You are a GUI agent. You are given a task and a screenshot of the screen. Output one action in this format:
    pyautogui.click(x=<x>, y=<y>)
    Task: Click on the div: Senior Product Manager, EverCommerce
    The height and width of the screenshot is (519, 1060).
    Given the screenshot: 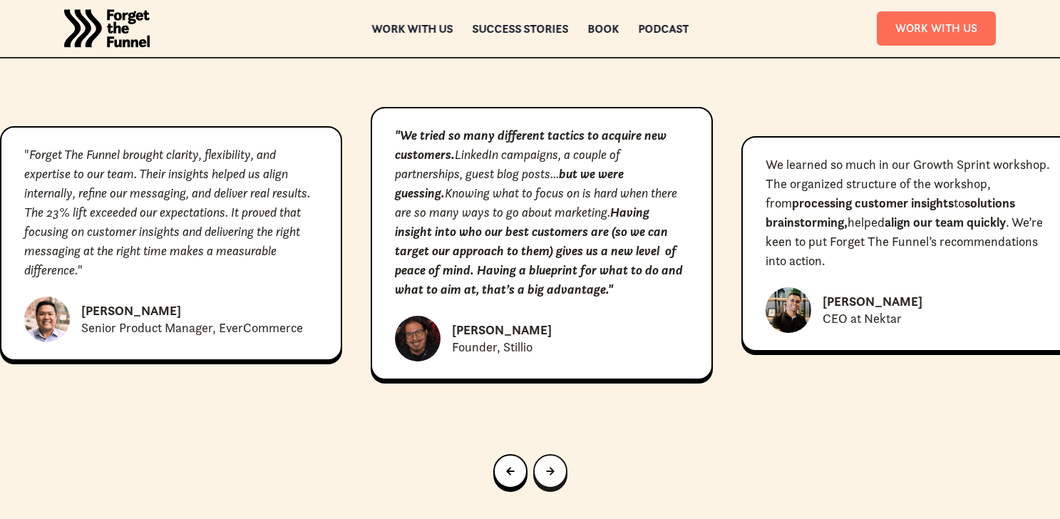 What is the action you would take?
    pyautogui.click(x=192, y=328)
    